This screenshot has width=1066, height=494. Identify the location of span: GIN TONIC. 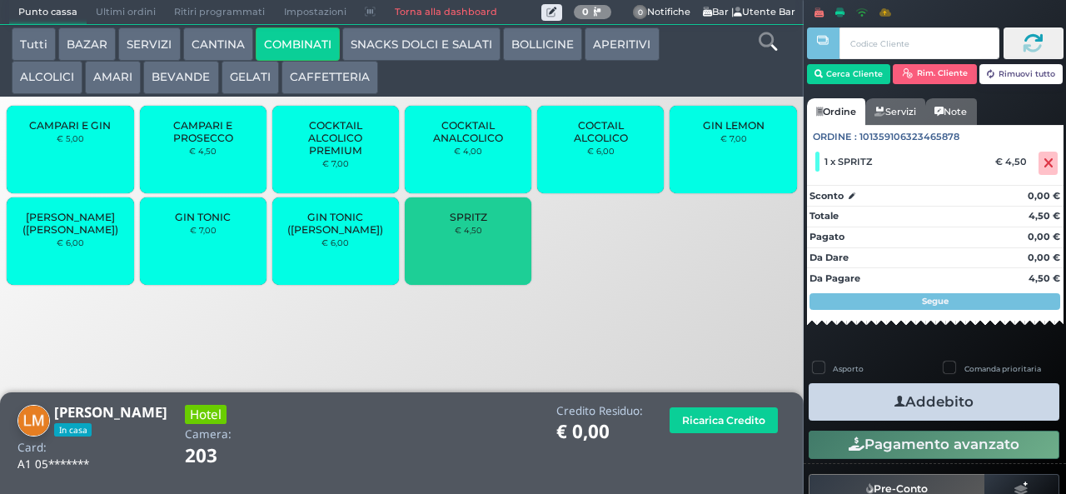
(202, 217).